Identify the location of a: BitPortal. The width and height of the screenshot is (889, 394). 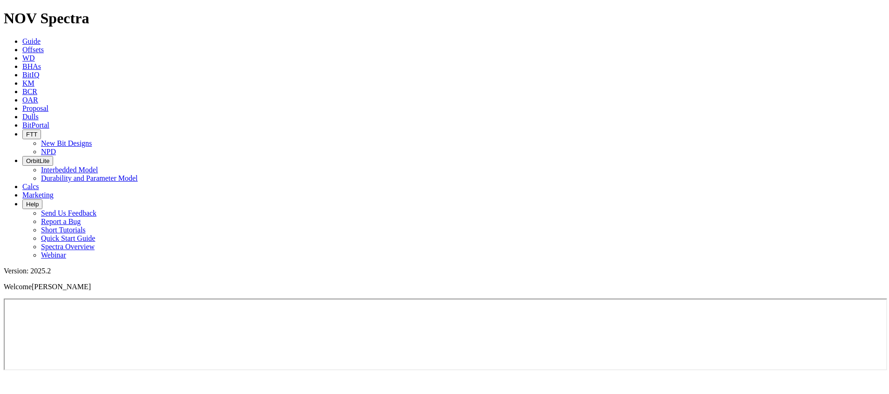
(36, 125).